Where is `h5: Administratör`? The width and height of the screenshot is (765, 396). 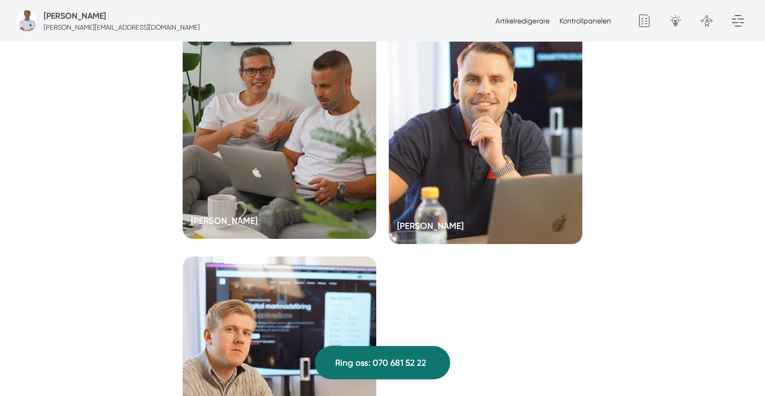 h5: Administratör is located at coordinates (75, 16).